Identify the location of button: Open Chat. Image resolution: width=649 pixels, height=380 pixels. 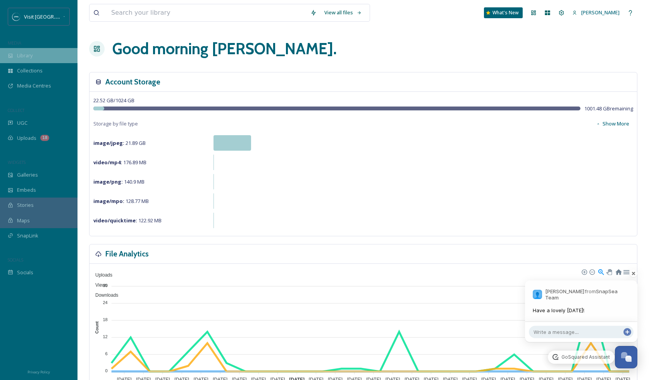
(626, 357).